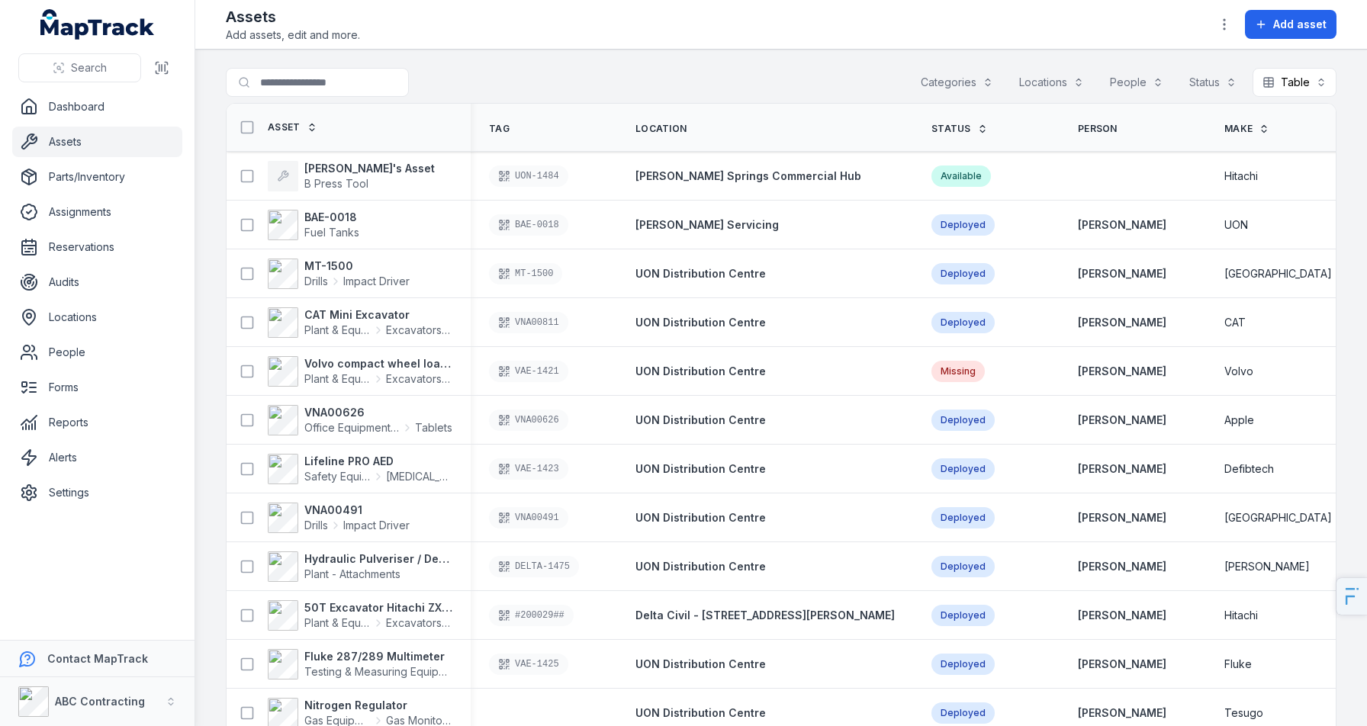  What do you see at coordinates (529, 176) in the screenshot?
I see `div: UON-1484` at bounding box center [529, 176].